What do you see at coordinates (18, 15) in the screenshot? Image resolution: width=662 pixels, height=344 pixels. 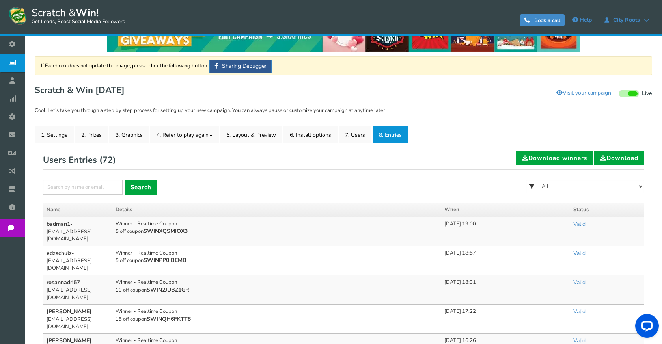 I see `button: Open LiveChat chat widget` at bounding box center [18, 15].